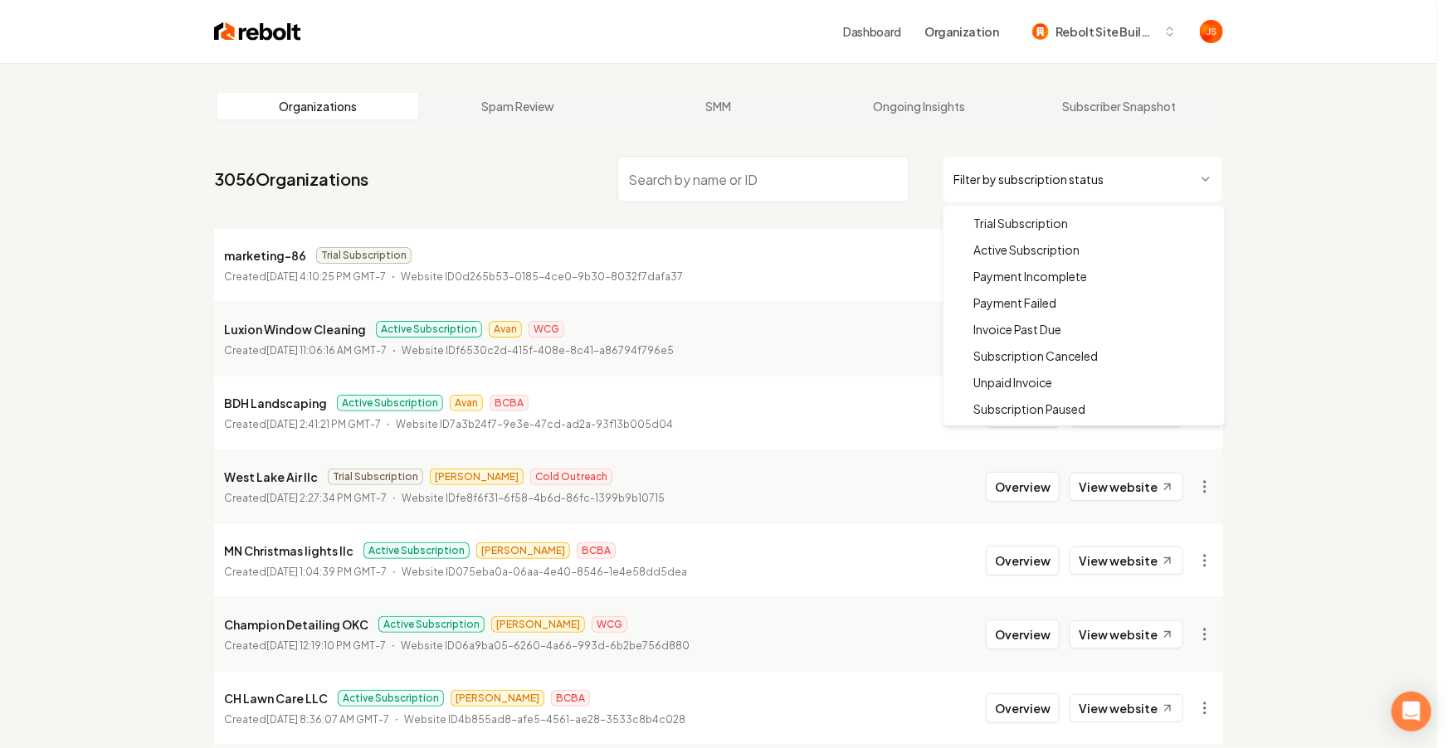 Image resolution: width=1448 pixels, height=748 pixels. What do you see at coordinates (1015, 303) in the screenshot?
I see `span: Payment Failed` at bounding box center [1015, 303].